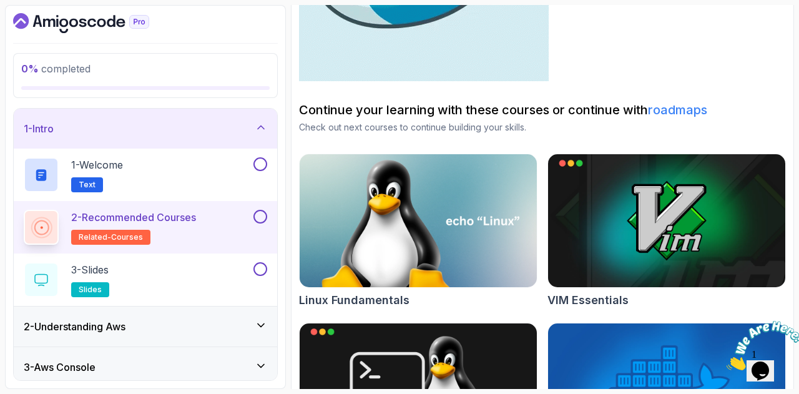 This screenshot has width=799, height=394. What do you see at coordinates (59, 367) in the screenshot?
I see `h3: 3 - Aws Console` at bounding box center [59, 367].